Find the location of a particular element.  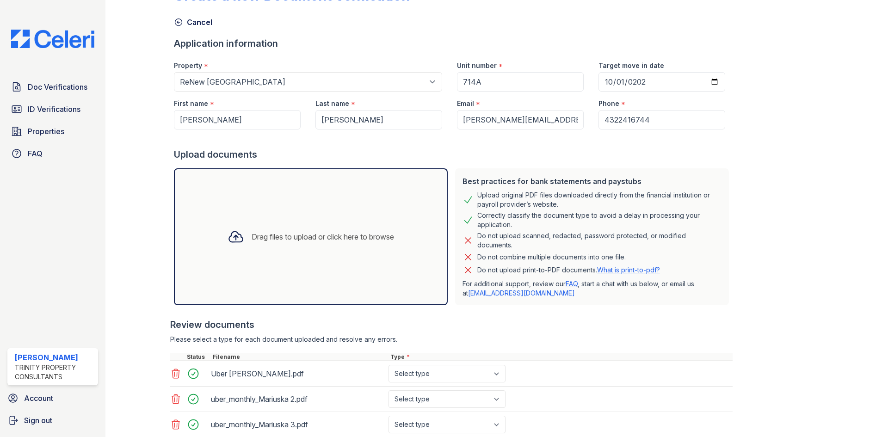

div: Trinity Property Consultants is located at coordinates (55, 372).